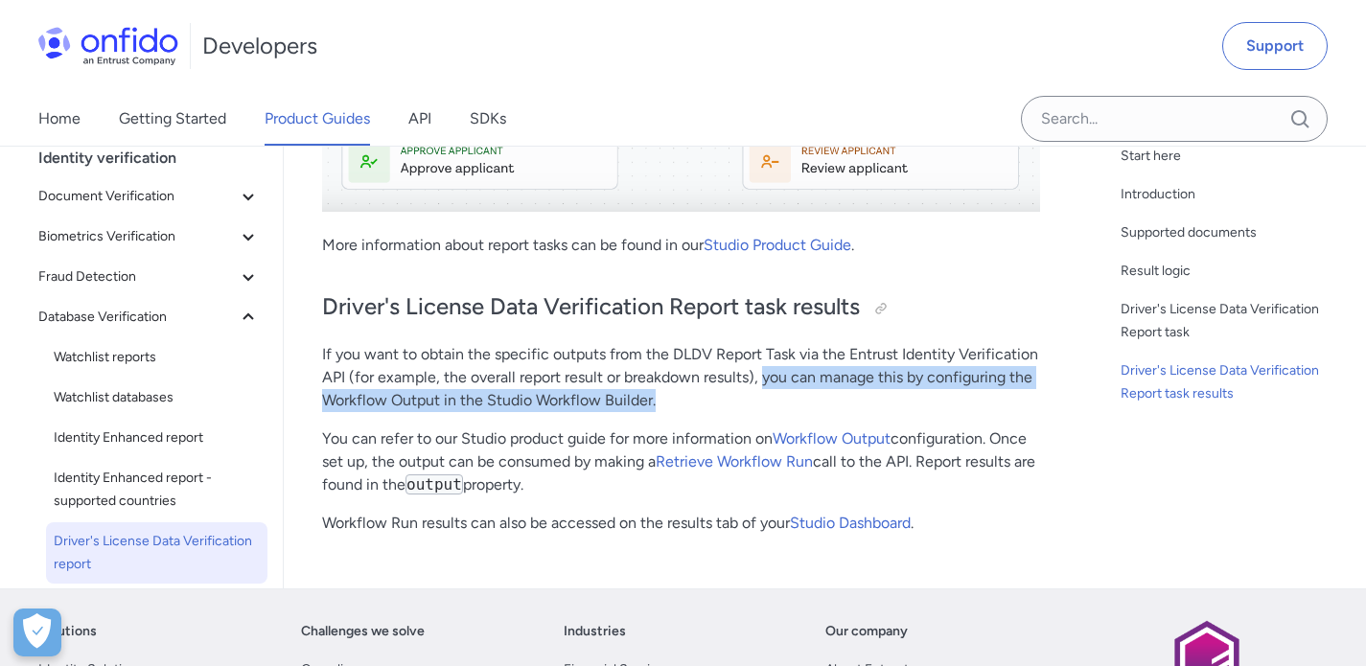 This screenshot has height=666, width=1366. I want to click on a: Driver's License Data Verification report, so click(156, 553).